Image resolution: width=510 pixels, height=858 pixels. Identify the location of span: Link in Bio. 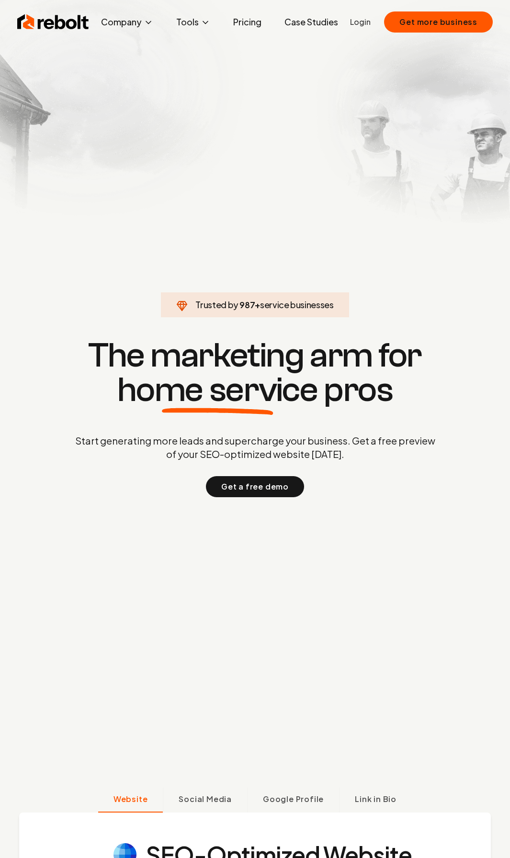
(375, 799).